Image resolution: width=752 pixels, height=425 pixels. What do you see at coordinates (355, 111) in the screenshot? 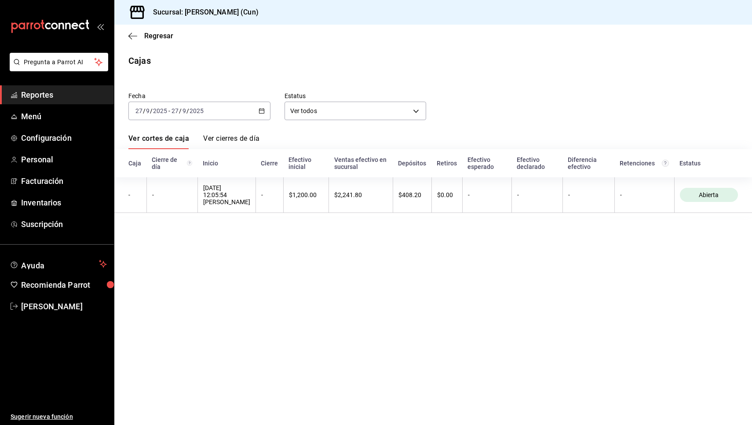
I see `div: Ver todos` at bounding box center [355, 111].